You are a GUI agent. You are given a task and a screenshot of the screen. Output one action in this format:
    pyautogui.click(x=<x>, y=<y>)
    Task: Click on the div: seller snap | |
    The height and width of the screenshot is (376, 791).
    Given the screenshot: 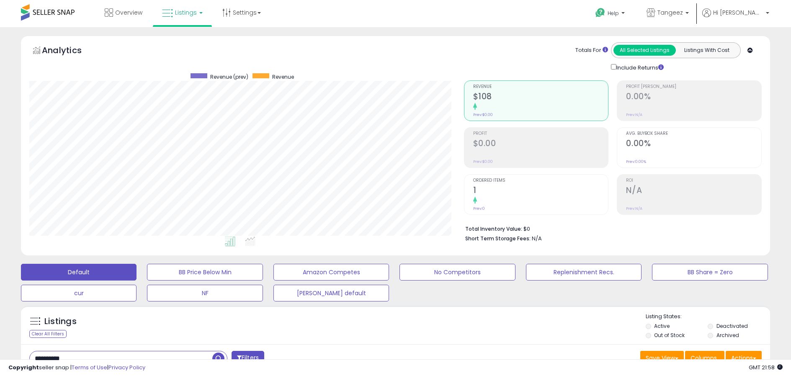 What is the action you would take?
    pyautogui.click(x=77, y=368)
    